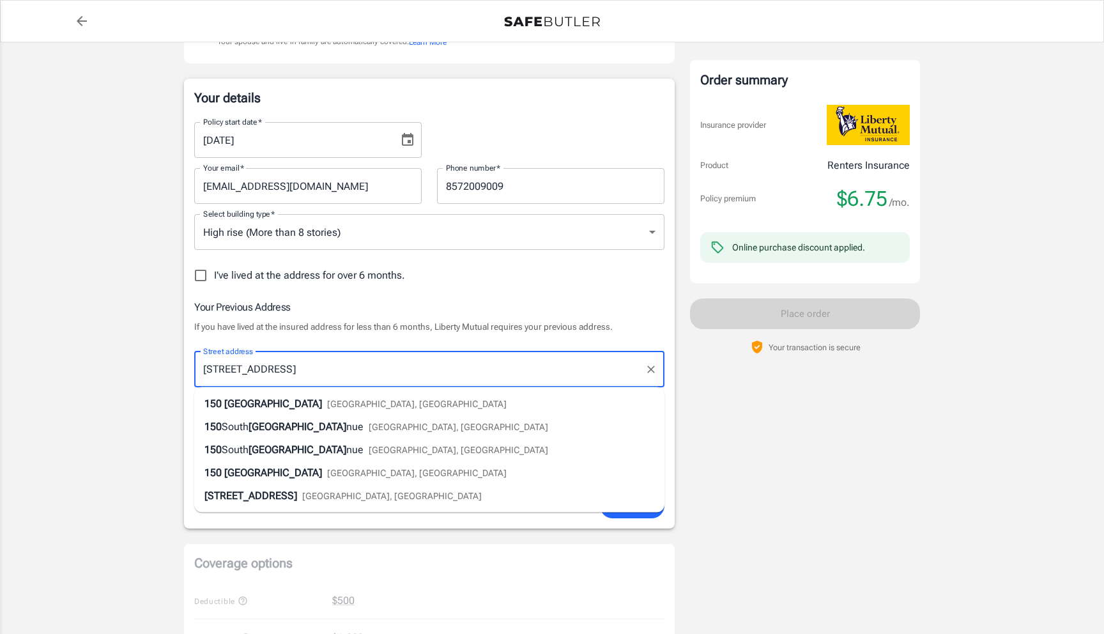 The image size is (1104, 634). I want to click on p: Your details, so click(429, 98).